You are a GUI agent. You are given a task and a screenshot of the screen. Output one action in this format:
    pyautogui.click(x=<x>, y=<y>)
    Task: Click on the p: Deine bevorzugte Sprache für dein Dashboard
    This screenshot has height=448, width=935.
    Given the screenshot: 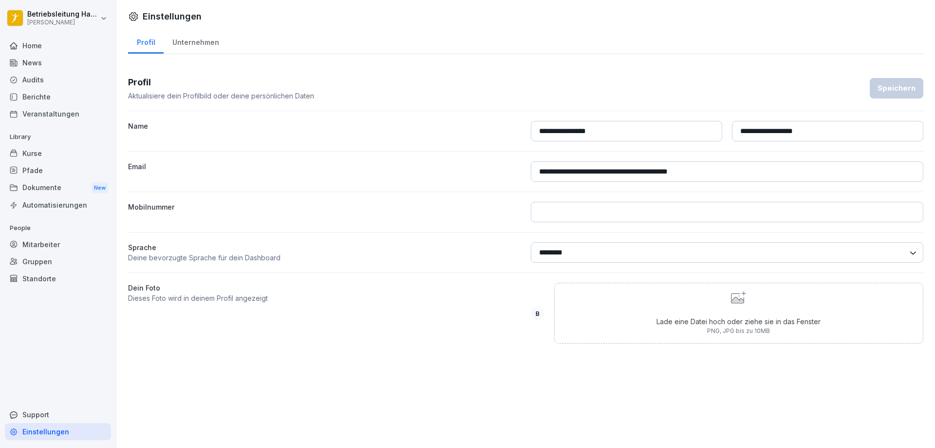 What is the action you would take?
    pyautogui.click(x=324, y=257)
    